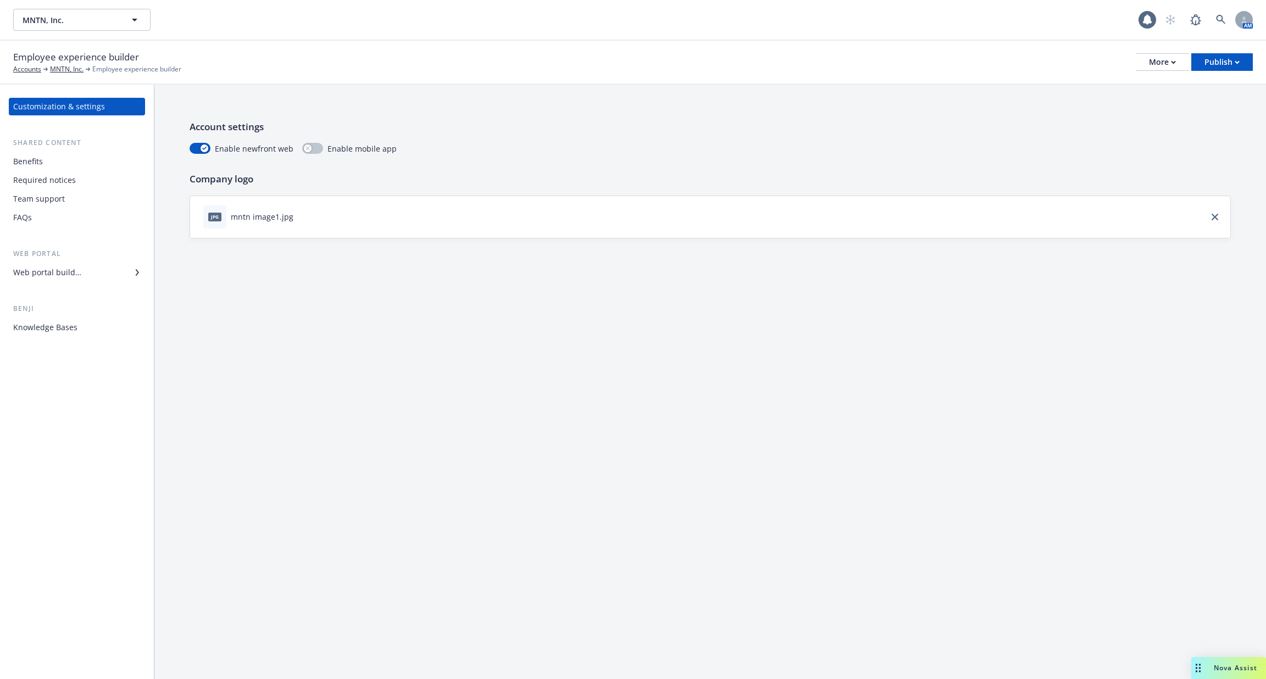 Image resolution: width=1266 pixels, height=679 pixels. I want to click on a: Required notices, so click(77, 180).